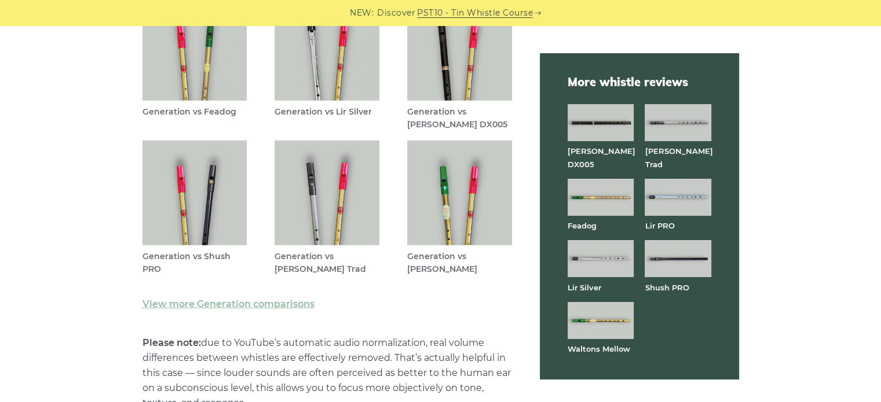  I want to click on figcaption: Generation vs Lir Silver, so click(327, 118).